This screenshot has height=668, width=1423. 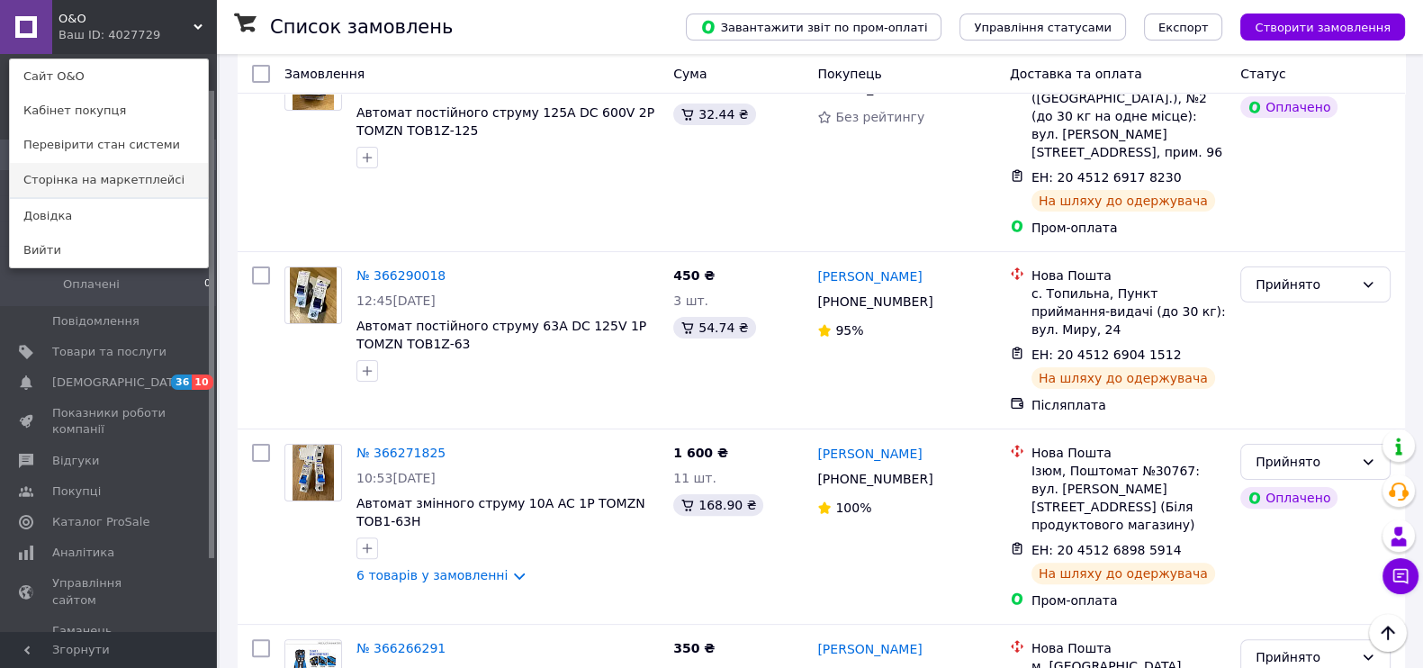 What do you see at coordinates (109, 352) in the screenshot?
I see `span: Товари та послуги` at bounding box center [109, 352].